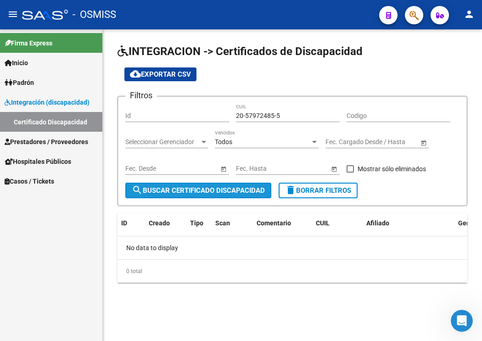 Image resolution: width=482 pixels, height=341 pixels. Describe the element at coordinates (124, 223) in the screenshot. I see `span: ID` at that location.